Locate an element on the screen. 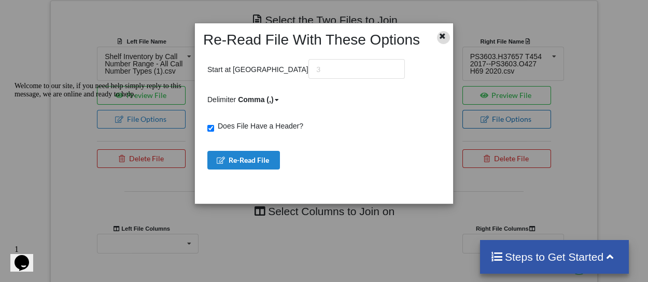 Image resolution: width=648 pixels, height=282 pixels. h2: Re-Read File With These Options is located at coordinates (313, 40).